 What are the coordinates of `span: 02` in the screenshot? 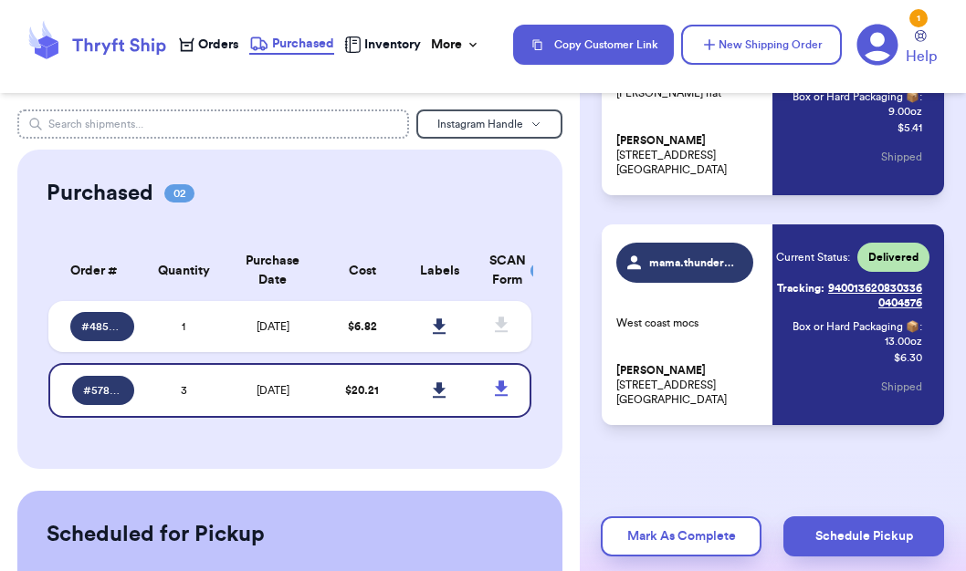 It's located at (179, 194).